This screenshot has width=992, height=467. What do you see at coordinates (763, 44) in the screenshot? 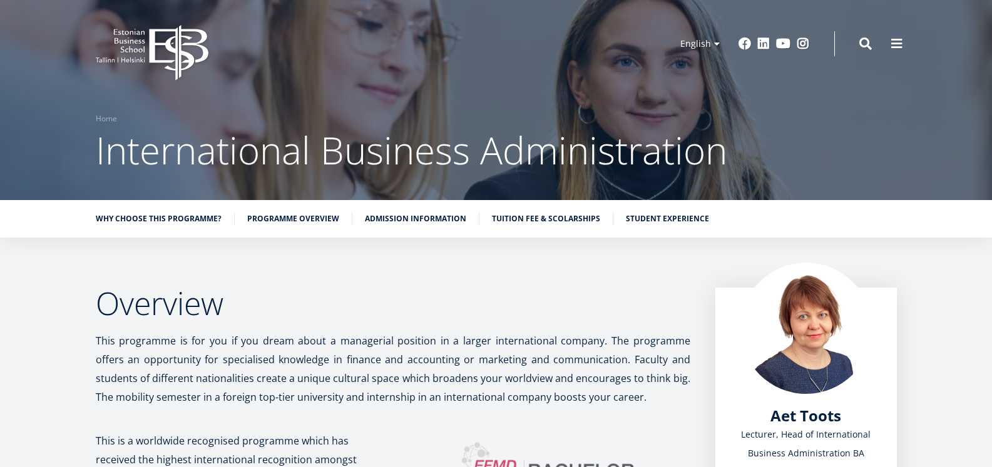
I see `a: Linkedin` at bounding box center [763, 44].